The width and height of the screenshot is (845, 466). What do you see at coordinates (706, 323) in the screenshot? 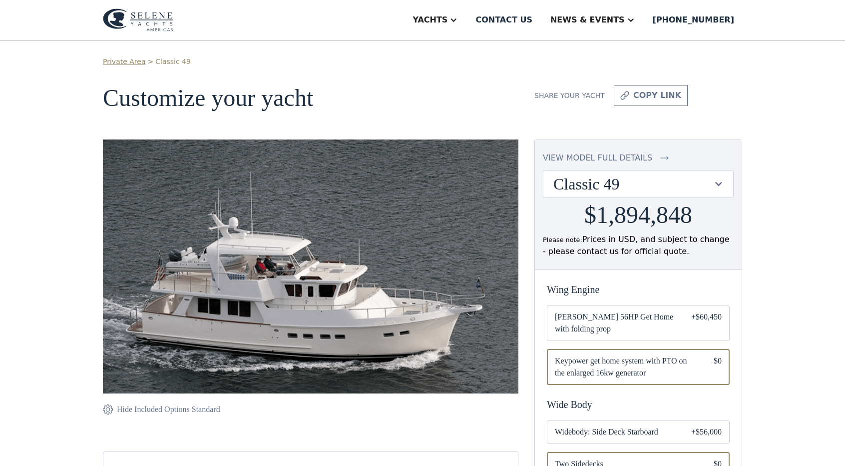
I see `div: +$60,450` at bounding box center [706, 323].